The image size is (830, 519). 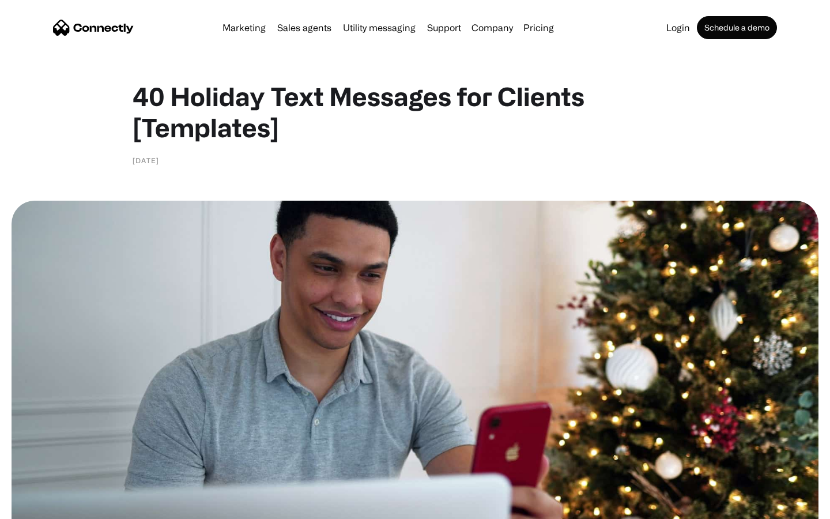 I want to click on div: Company, so click(x=492, y=28).